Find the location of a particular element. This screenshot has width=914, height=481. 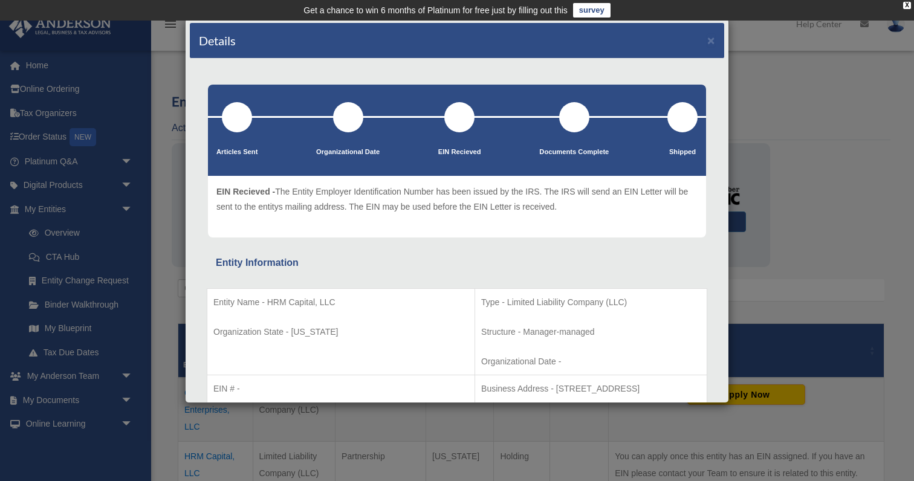

span: EIN Recieved - is located at coordinates (246, 192).